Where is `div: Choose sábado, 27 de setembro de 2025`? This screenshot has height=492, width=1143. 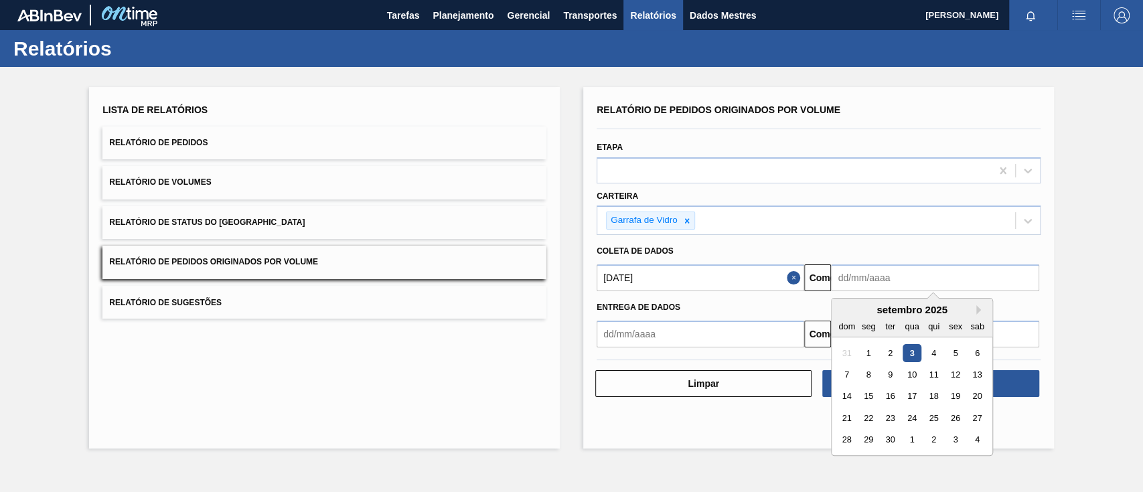
div: Choose sábado, 27 de setembro de 2025 is located at coordinates (977, 418).